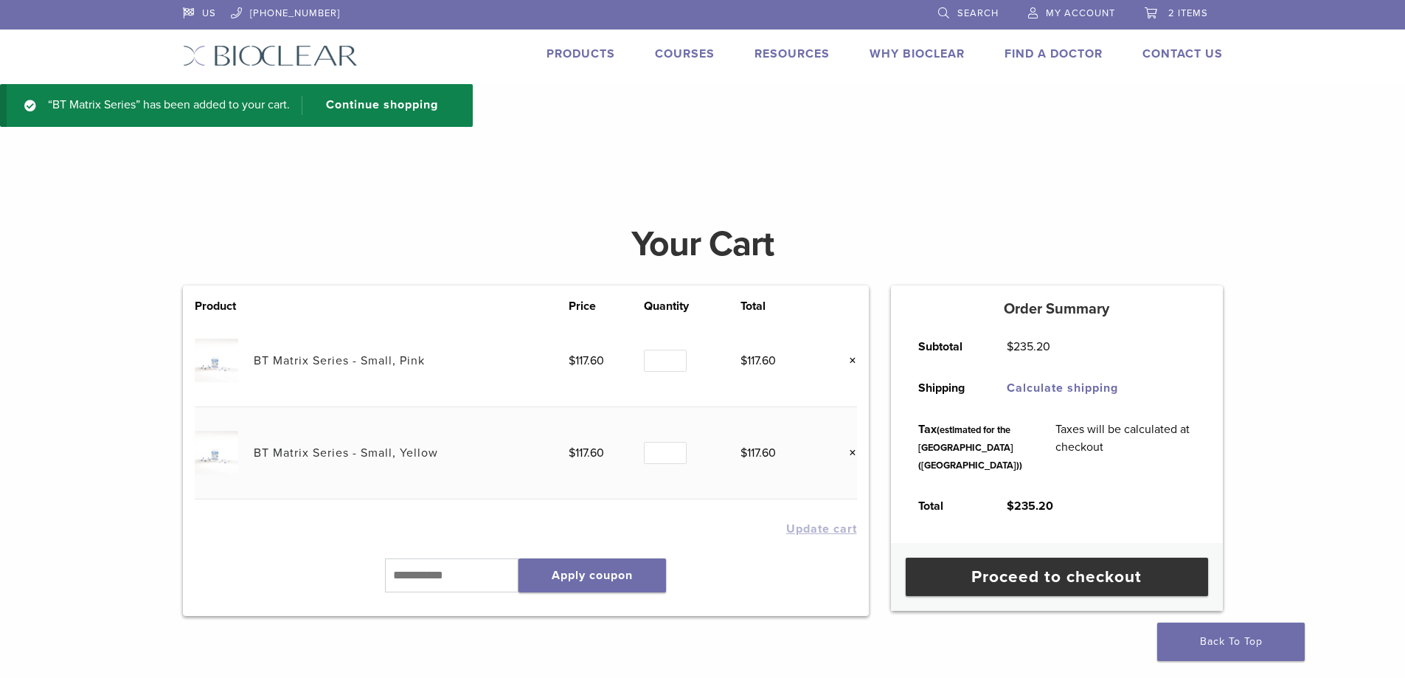 The width and height of the screenshot is (1405, 678). Describe the element at coordinates (270, 55) in the screenshot. I see `img: Bioclear` at that location.